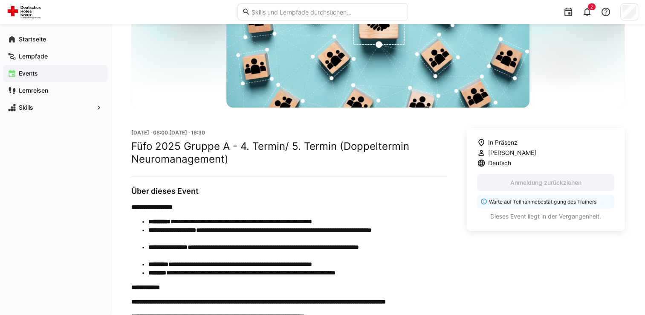 The width and height of the screenshot is (645, 315). Describe the element at coordinates (549, 201) in the screenshot. I see `p: Warte auf Teilnahmebestätigung des Trainers` at that location.